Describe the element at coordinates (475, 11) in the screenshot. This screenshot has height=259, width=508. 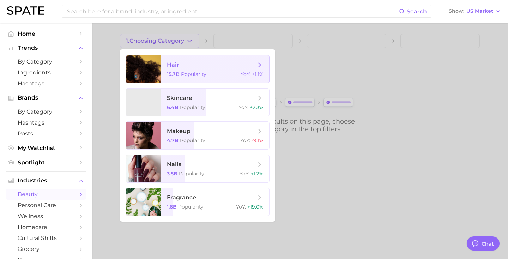
I see `button: ShowUS Market` at that location.